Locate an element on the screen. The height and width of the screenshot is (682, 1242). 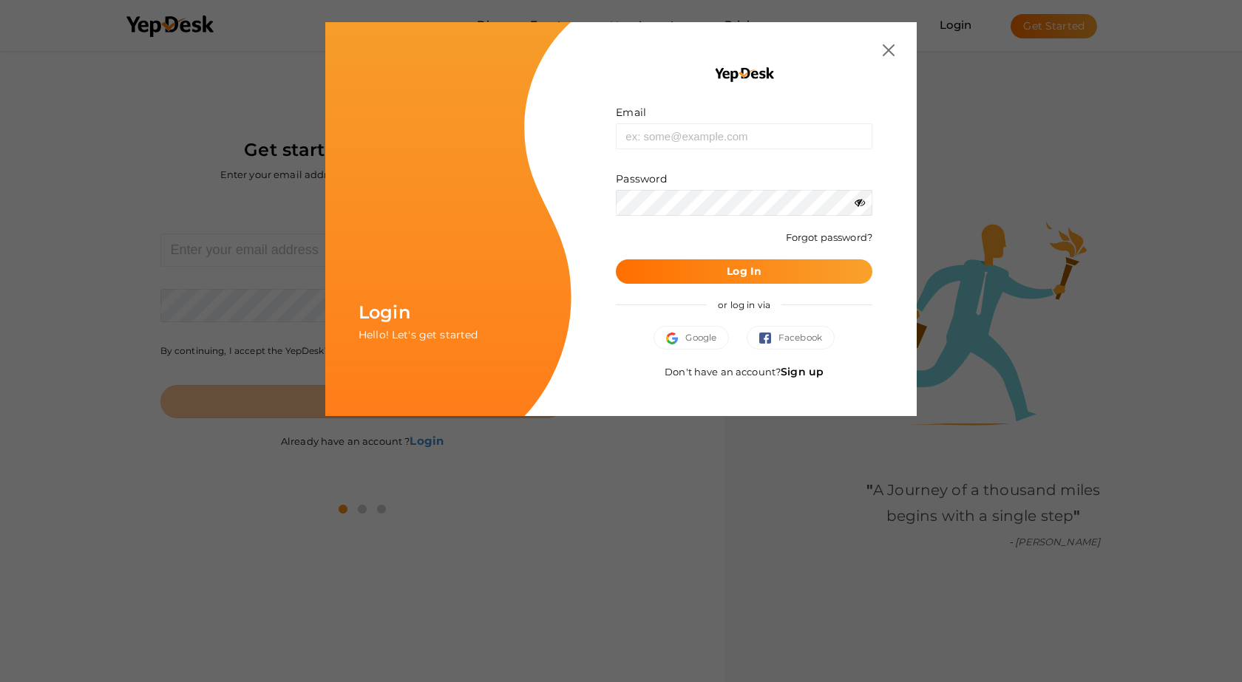
span: Google is located at coordinates (691, 338).